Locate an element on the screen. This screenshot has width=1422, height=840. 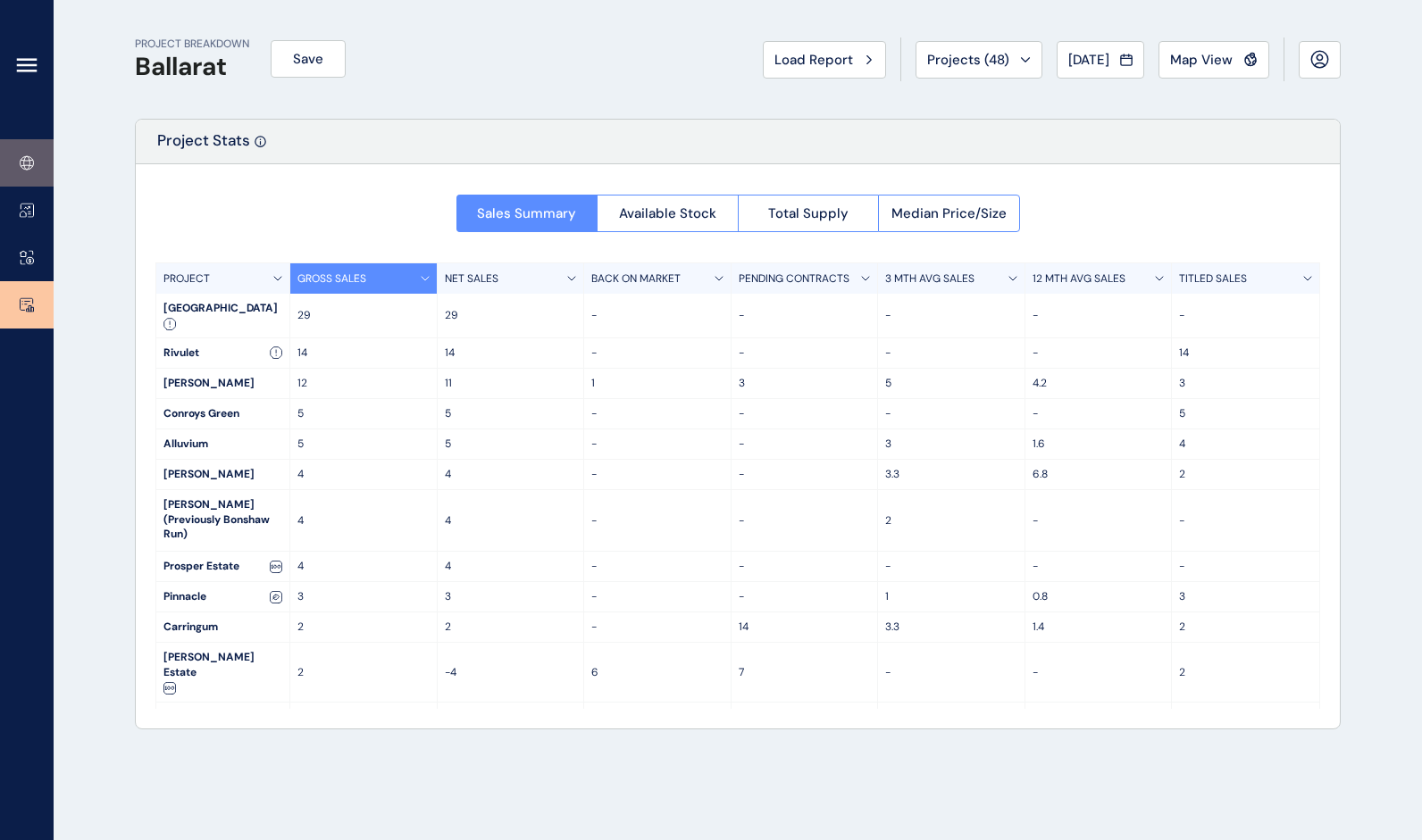
span: Projects ( 48 ) is located at coordinates (969, 60).